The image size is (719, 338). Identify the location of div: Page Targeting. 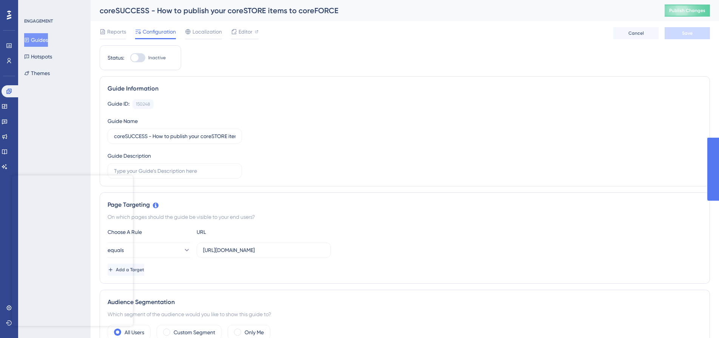
(405, 205).